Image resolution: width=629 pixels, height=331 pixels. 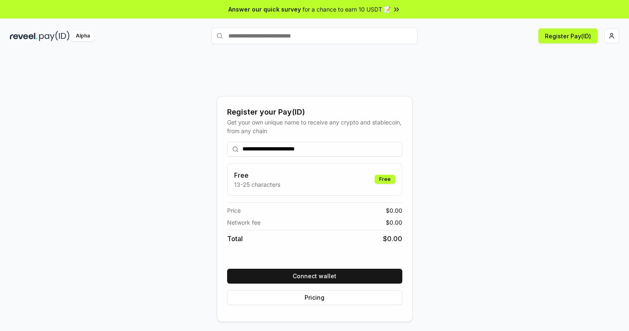 I want to click on span: Price, so click(x=234, y=210).